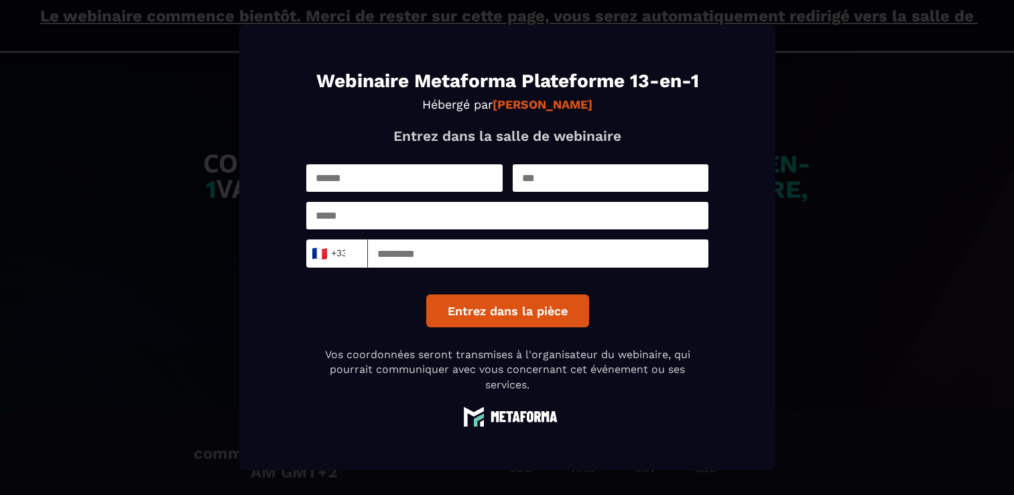  What do you see at coordinates (507, 81) in the screenshot?
I see `h1: Webinaire Metaforma Plateforme 13-en-1` at bounding box center [507, 81].